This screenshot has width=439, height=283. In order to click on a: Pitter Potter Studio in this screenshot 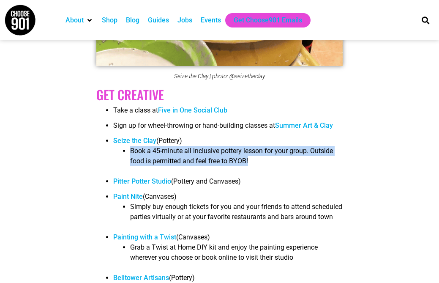, I will do `click(142, 181)`.